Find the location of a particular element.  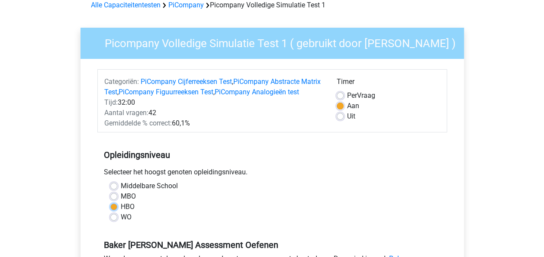

div: Selecteer het hoogst genoten opleidingsniveau. is located at coordinates (272, 174).